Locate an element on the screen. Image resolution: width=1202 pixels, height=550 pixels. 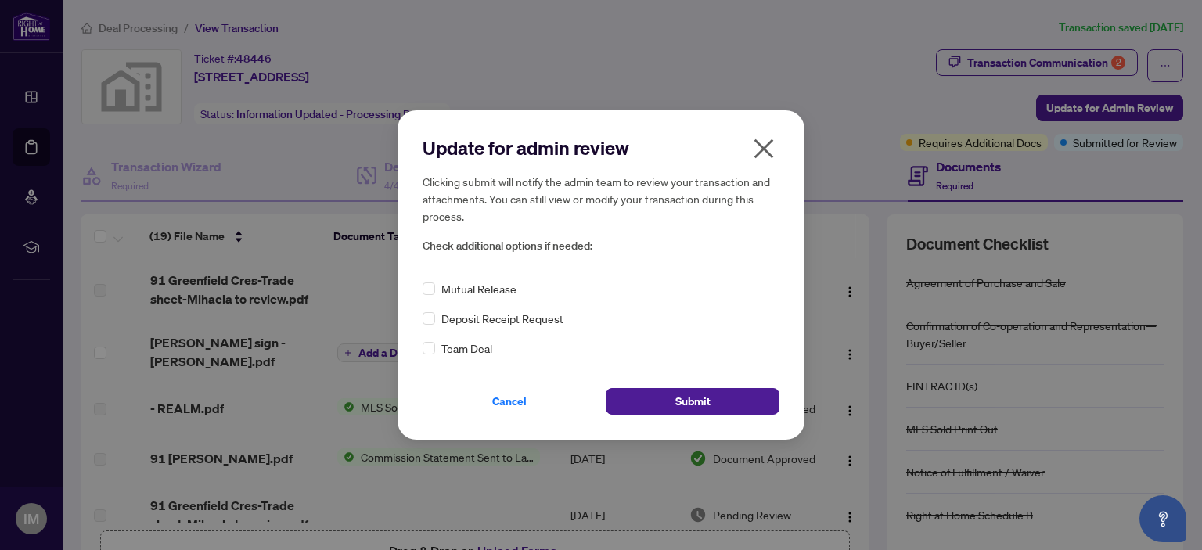
span: Submit is located at coordinates (693, 402).